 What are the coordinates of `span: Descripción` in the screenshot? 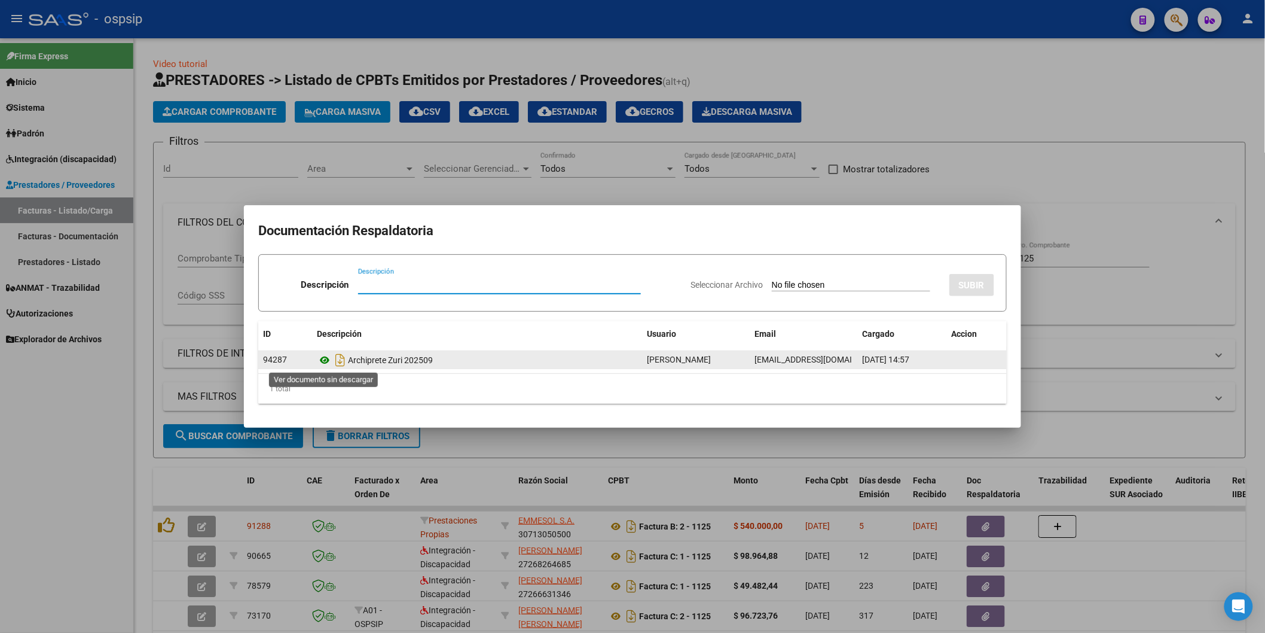 It's located at (339, 334).